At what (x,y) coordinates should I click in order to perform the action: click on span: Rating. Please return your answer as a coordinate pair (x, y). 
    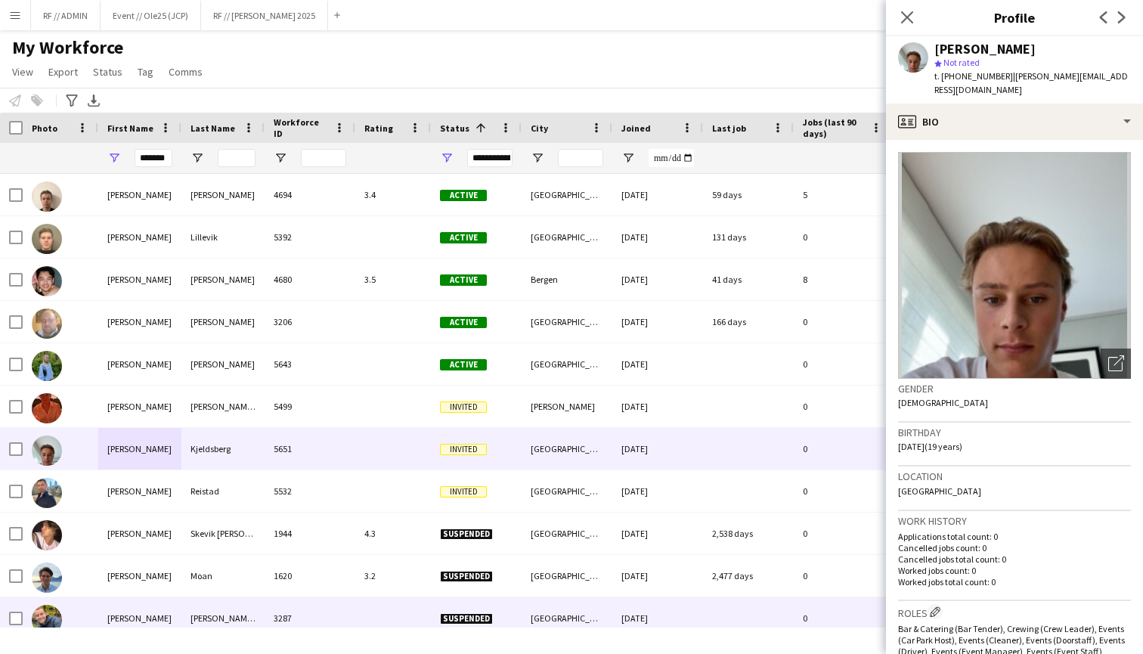
    Looking at the image, I should click on (379, 128).